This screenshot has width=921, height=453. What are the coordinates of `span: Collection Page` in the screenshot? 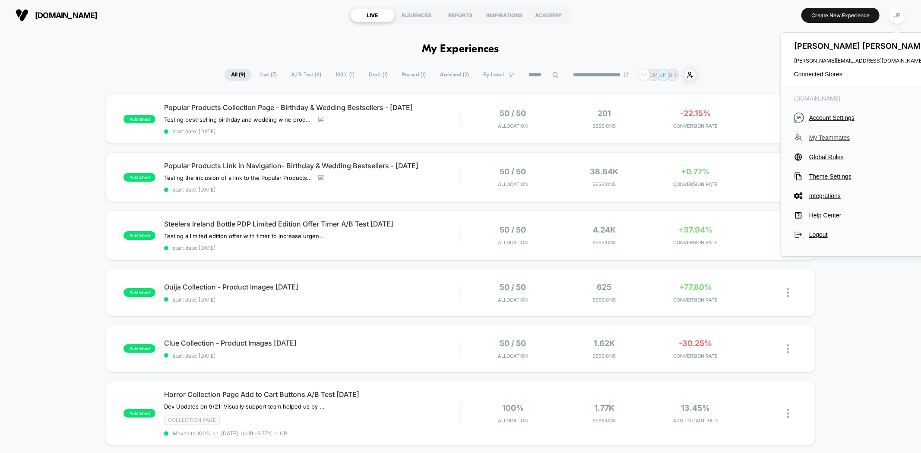 It's located at (192, 420).